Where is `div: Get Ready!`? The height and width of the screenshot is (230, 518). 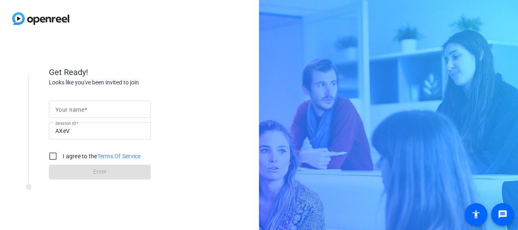
div: Get Ready! is located at coordinates (130, 72).